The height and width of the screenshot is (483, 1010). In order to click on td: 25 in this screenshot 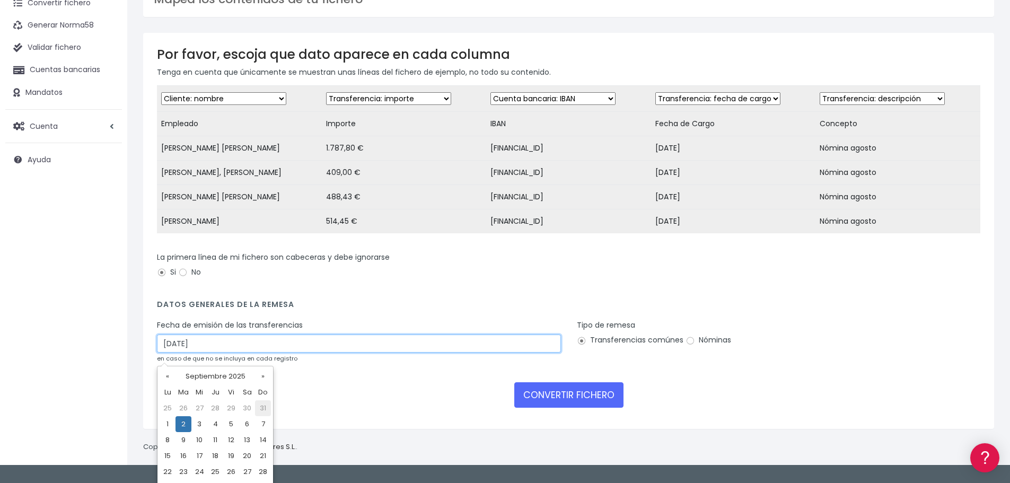, I will do `click(215, 472)`.